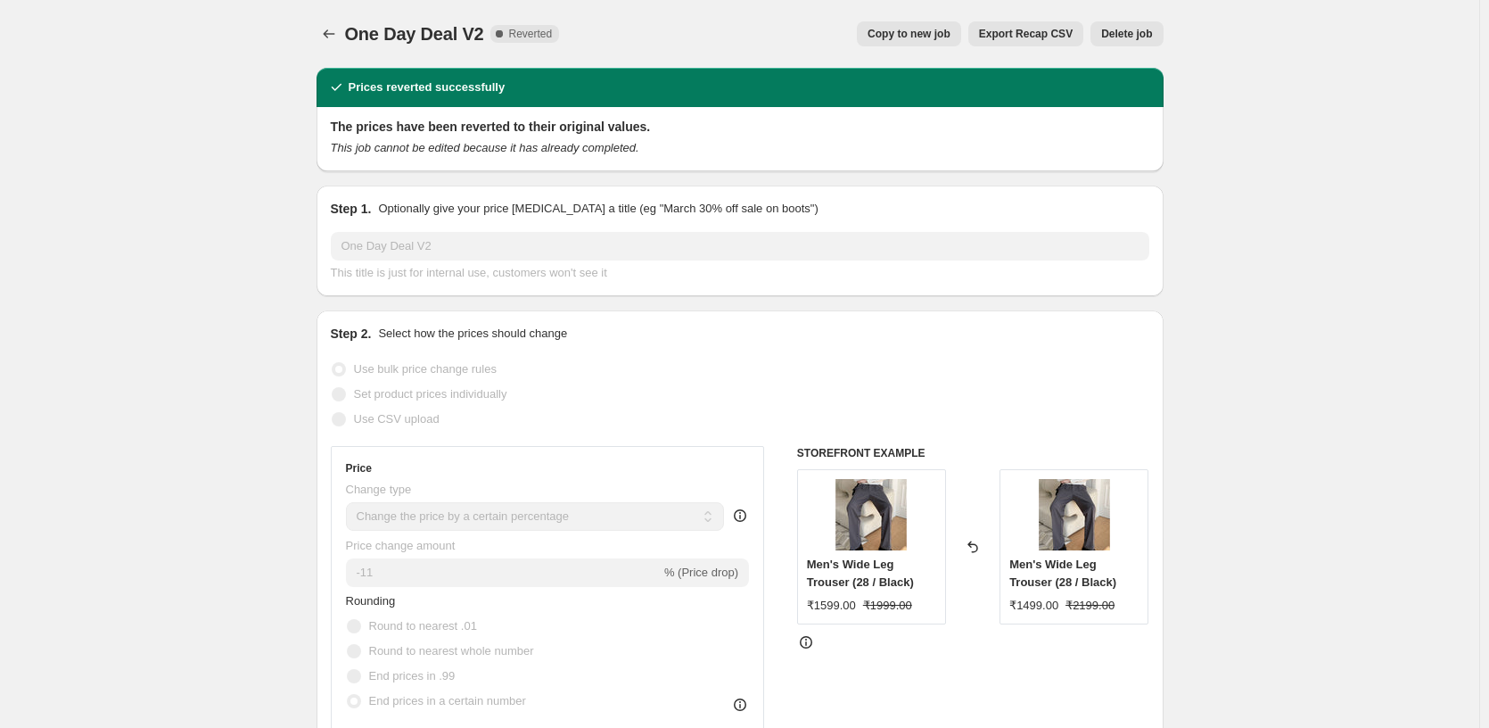 The height and width of the screenshot is (728, 1489). Describe the element at coordinates (1033, 605) in the screenshot. I see `div: ₹1499.00` at that location.